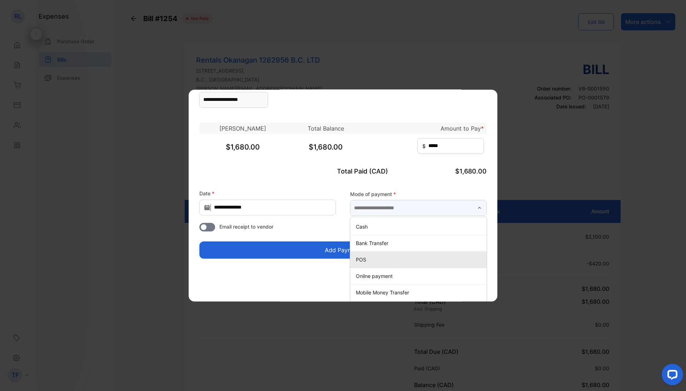  Describe the element at coordinates (419, 193) in the screenshot. I see `label: Mode of payment` at that location.